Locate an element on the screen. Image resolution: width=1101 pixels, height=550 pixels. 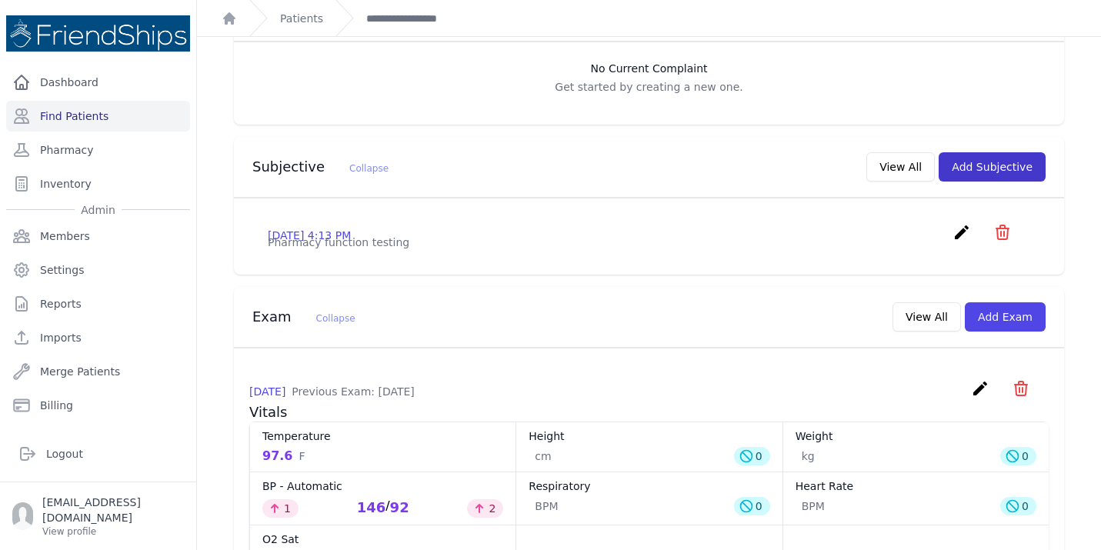
div: 146 is located at coordinates (372, 508).